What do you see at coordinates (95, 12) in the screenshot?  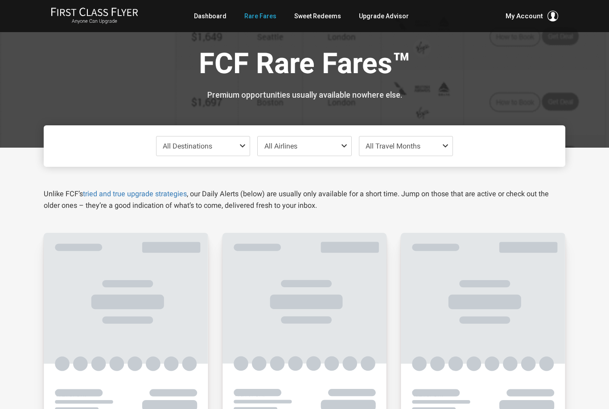 I see `img: First Class Flyer` at bounding box center [95, 12].